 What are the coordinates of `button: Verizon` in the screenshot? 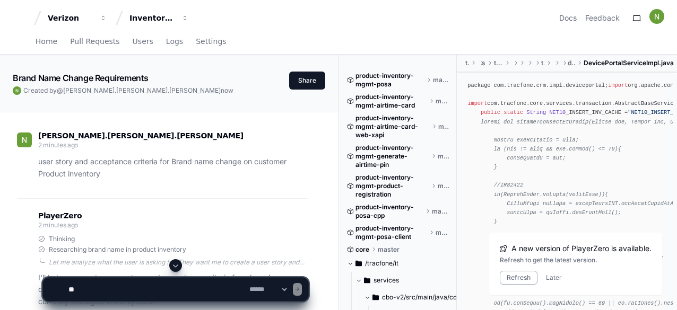 It's located at (77, 18).